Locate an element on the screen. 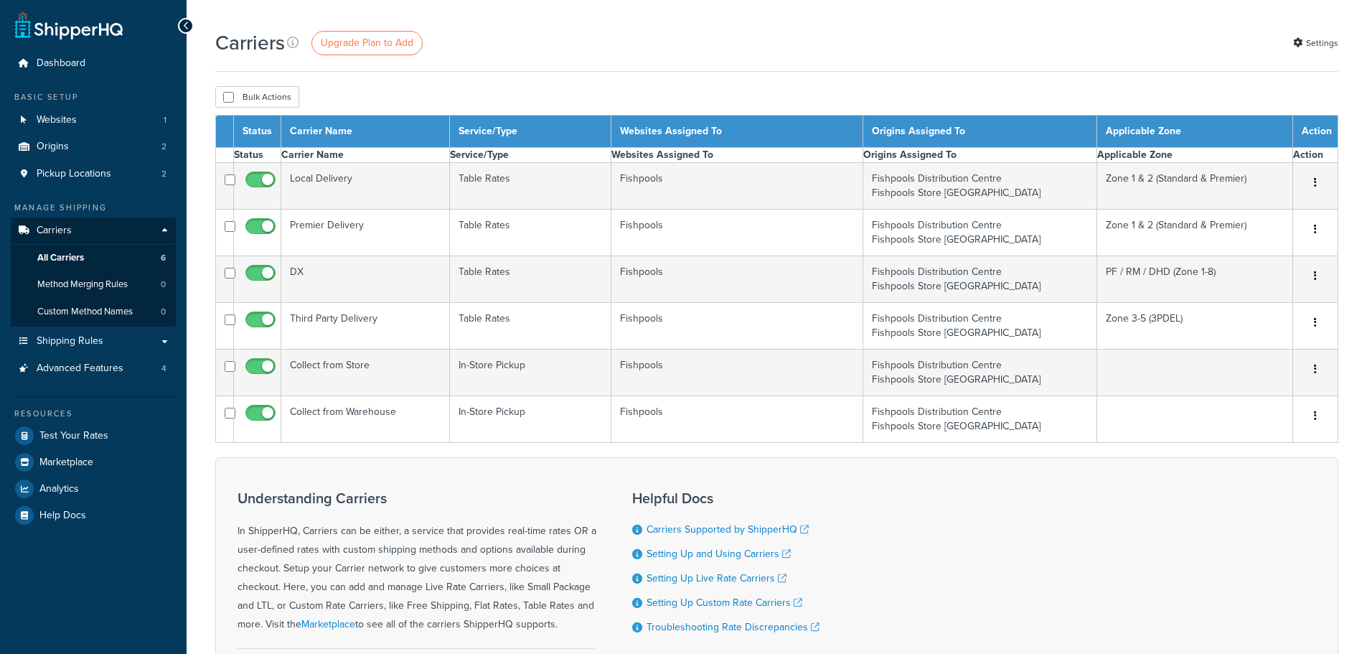  a: Analytics is located at coordinates (93, 489).